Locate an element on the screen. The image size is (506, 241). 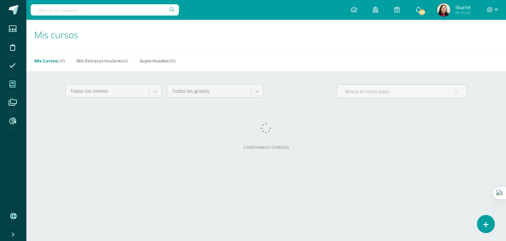
a: Mis Cursos(25) is located at coordinates (49, 61).